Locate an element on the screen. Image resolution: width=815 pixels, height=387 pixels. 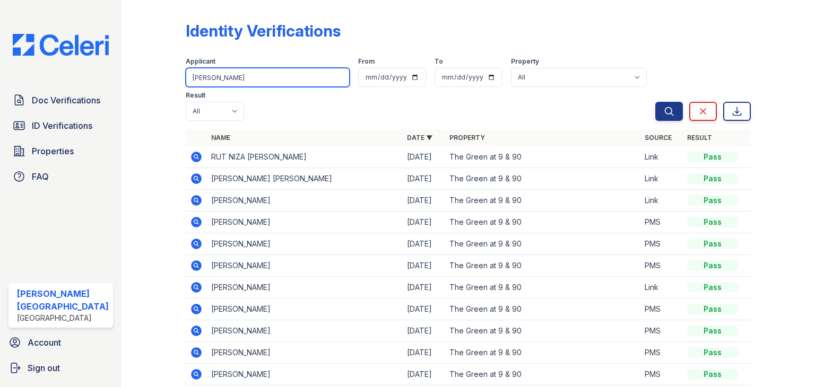
a: Source is located at coordinates (658, 137).